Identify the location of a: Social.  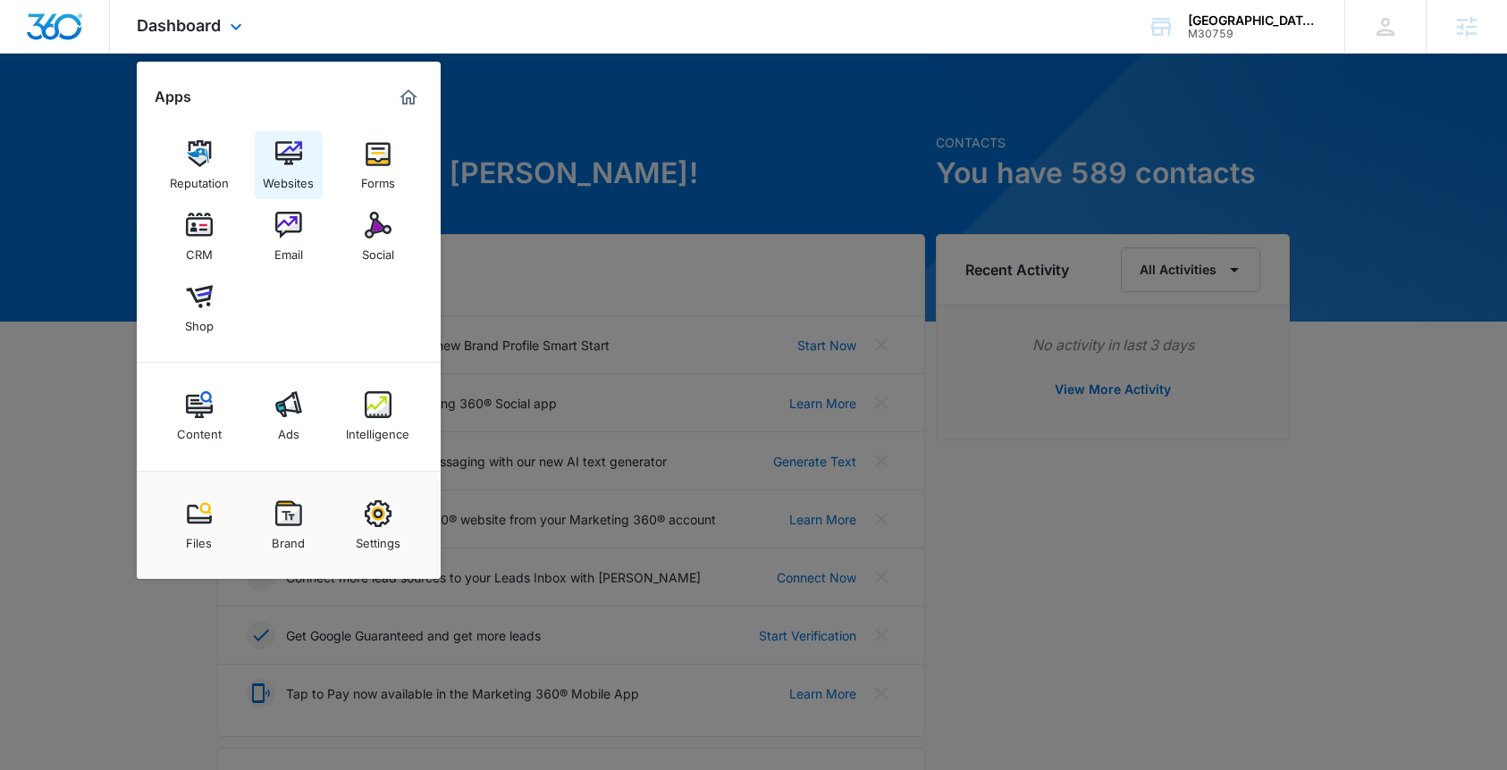
(378, 237).